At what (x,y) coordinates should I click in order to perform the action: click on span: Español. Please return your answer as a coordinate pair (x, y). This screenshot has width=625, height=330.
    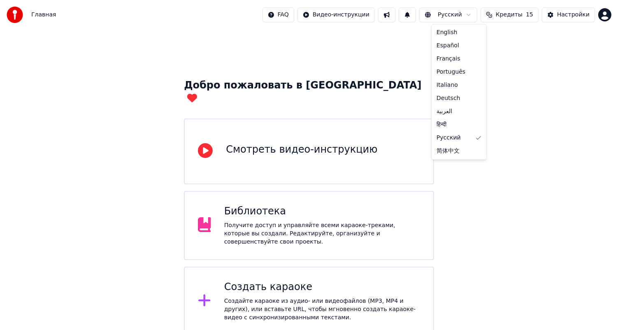
    Looking at the image, I should click on (448, 46).